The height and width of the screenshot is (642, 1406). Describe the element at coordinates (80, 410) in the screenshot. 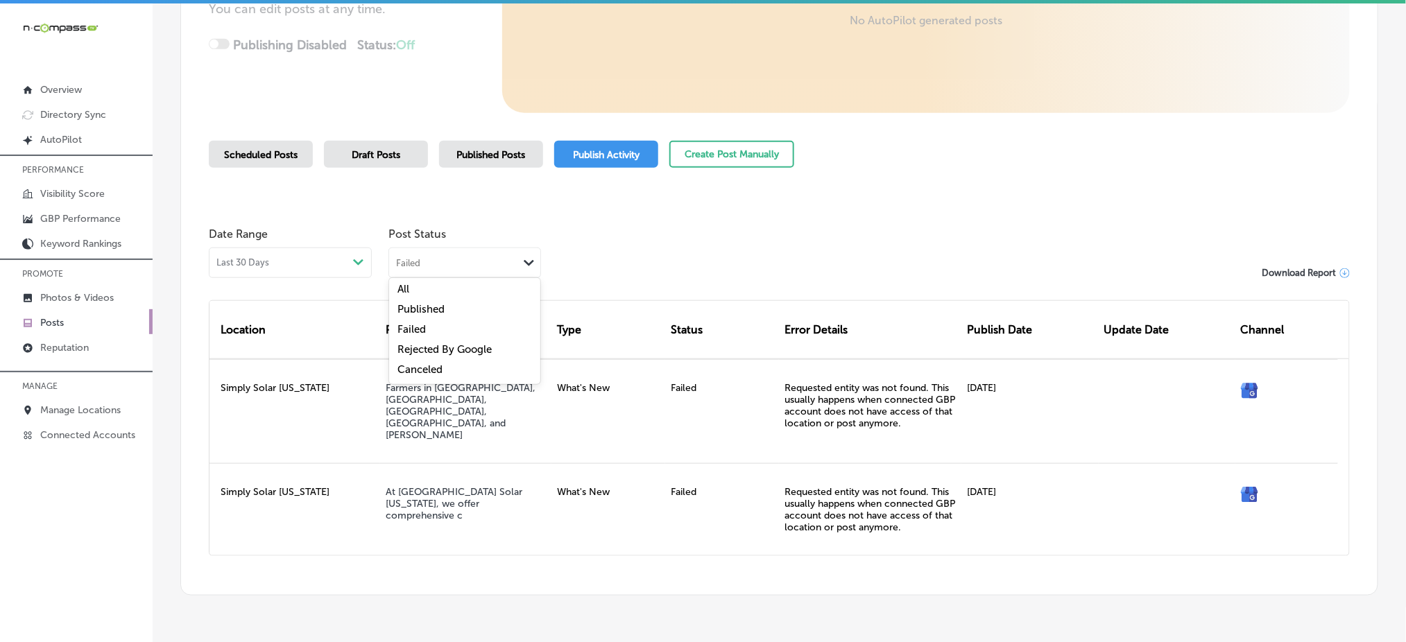

I see `p: Manage Locations` at that location.